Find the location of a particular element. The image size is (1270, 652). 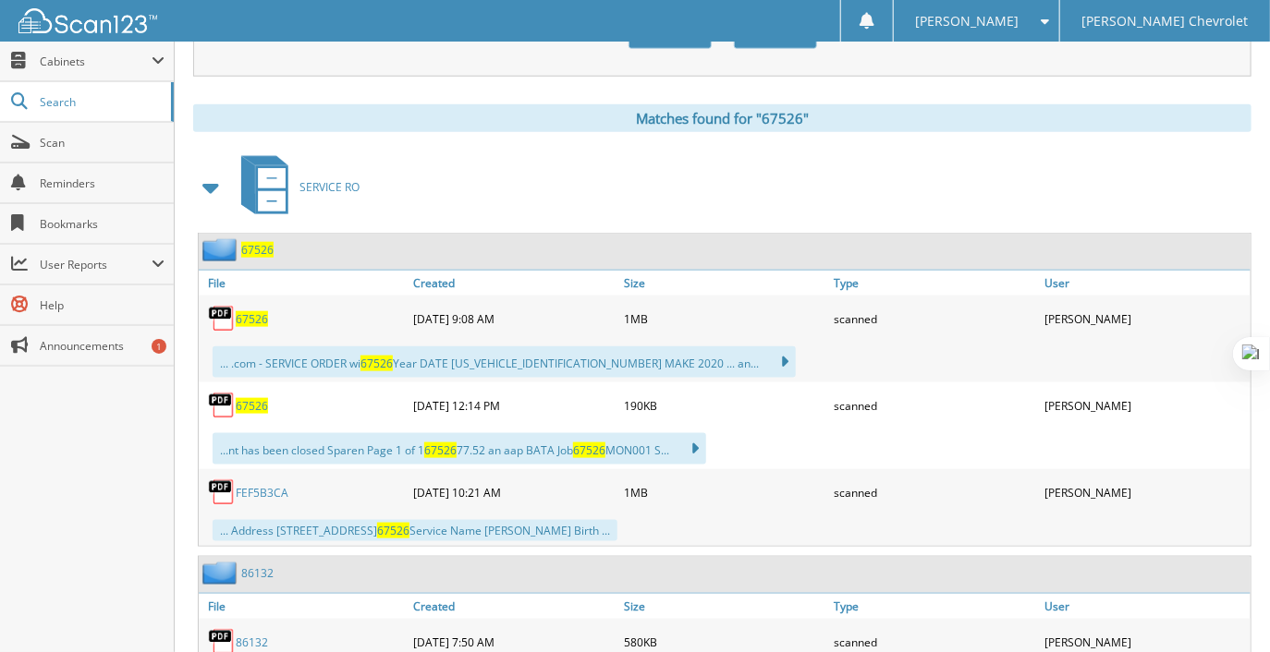

span: Help is located at coordinates (102, 305).